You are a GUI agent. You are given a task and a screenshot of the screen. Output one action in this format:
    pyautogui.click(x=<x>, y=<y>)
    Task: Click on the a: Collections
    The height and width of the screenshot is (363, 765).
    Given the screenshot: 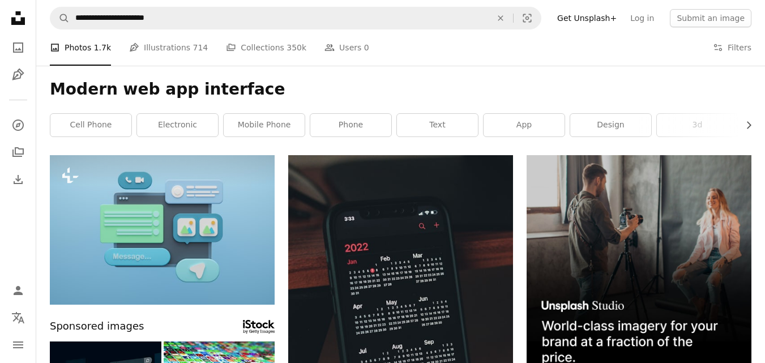 What is the action you would take?
    pyautogui.click(x=18, y=152)
    